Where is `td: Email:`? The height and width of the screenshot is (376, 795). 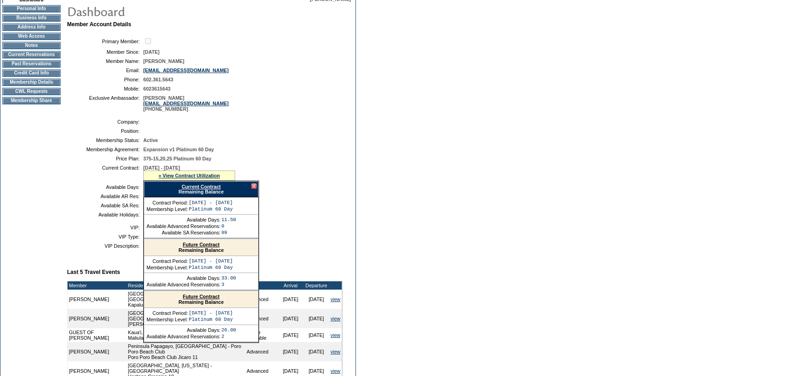 td: Email: is located at coordinates (105, 70).